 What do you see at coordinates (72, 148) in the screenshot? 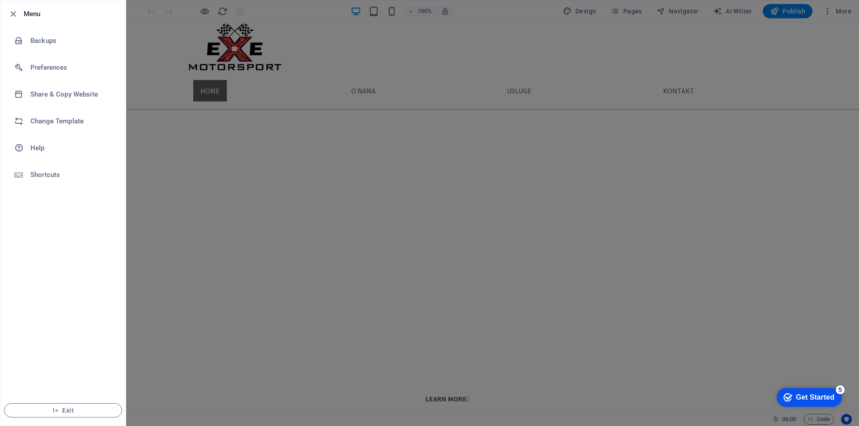
I see `h6: Help` at bounding box center [72, 148].